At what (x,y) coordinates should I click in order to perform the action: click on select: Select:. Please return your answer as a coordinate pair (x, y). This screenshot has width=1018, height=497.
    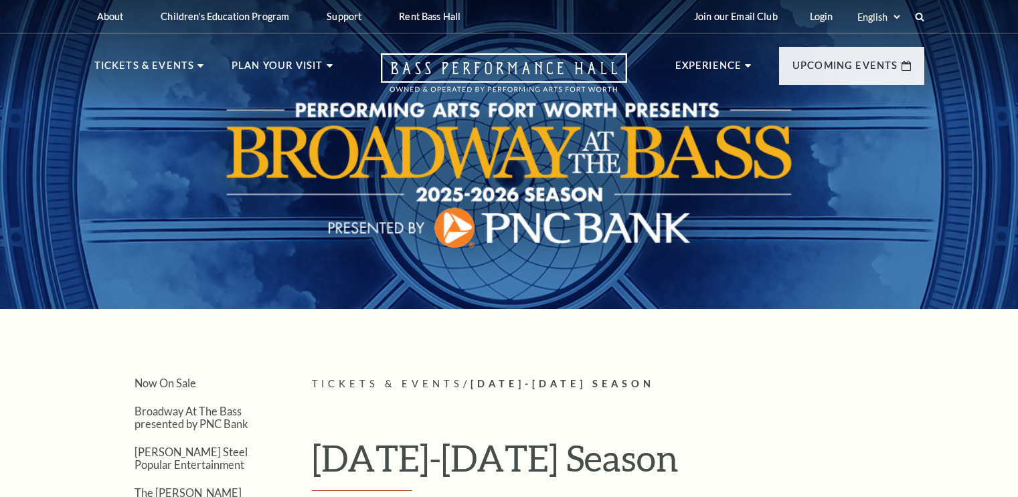
    Looking at the image, I should click on (878, 17).